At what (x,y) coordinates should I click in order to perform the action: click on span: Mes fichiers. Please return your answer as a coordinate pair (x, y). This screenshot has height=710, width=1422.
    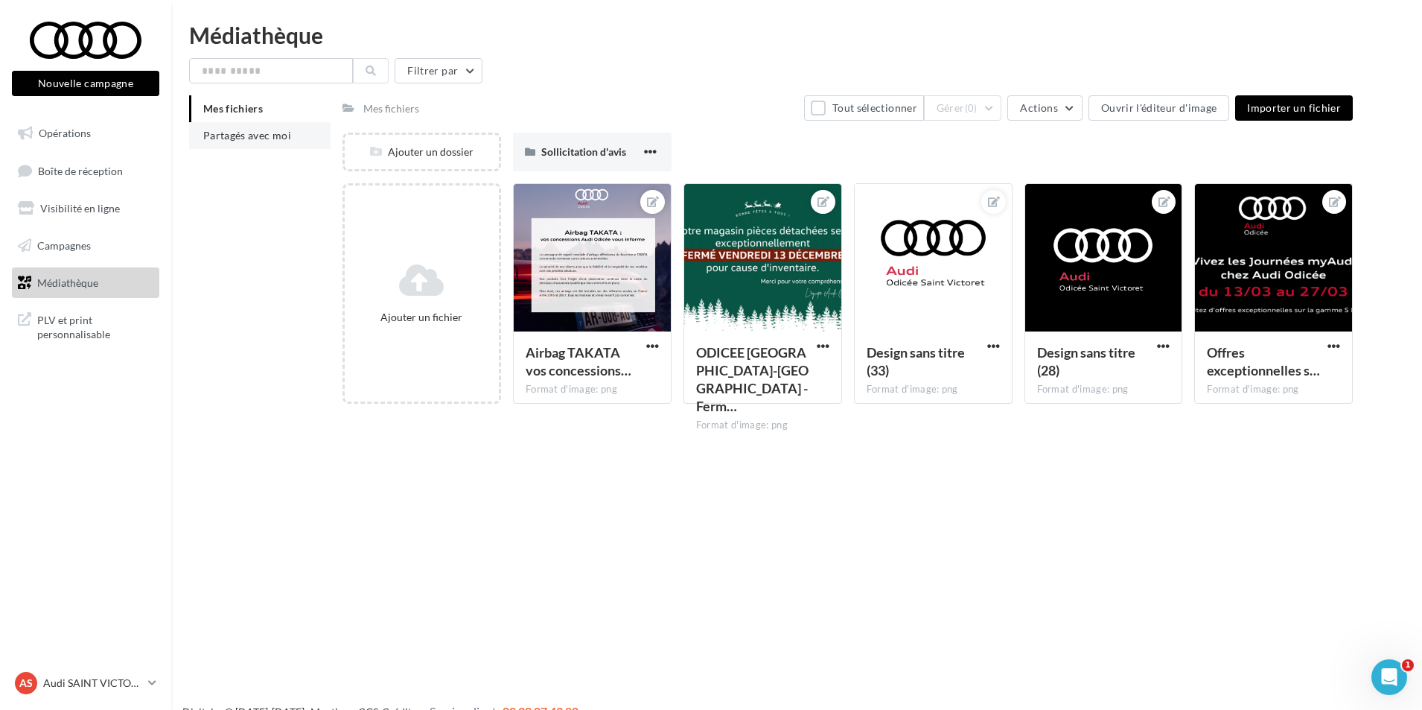
    Looking at the image, I should click on (233, 108).